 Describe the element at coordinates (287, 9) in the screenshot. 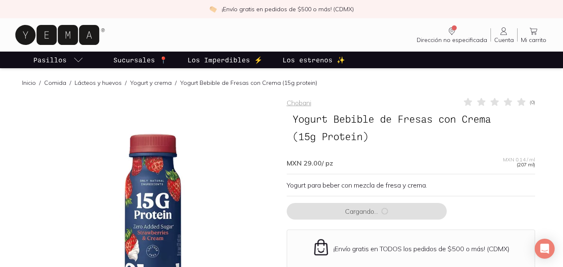

I see `p: ¡Envío gratis en pedidos de $500 o más! (CDMX)` at that location.